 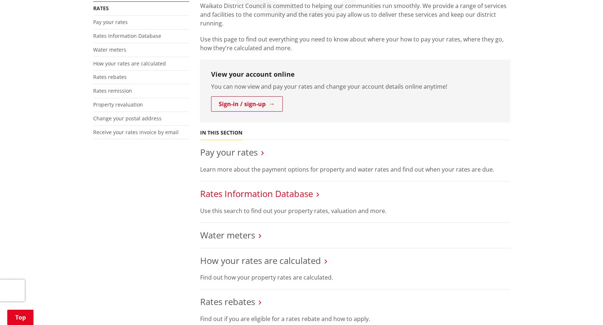 What do you see at coordinates (247, 104) in the screenshot?
I see `a: Sign-in / sign-up` at bounding box center [247, 104].